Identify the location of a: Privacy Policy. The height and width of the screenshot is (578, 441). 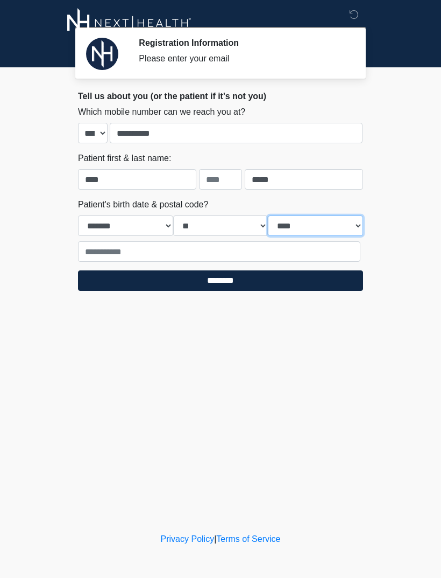
(188, 538).